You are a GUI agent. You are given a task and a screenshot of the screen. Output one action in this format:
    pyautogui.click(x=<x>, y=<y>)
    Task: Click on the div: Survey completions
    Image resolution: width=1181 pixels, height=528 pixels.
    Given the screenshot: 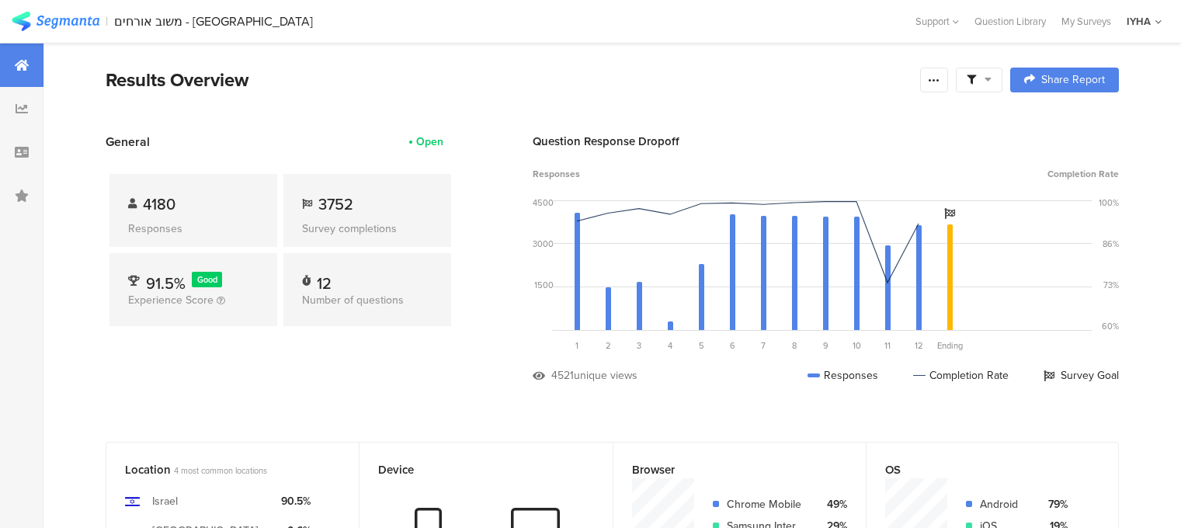 What is the action you would take?
    pyautogui.click(x=367, y=228)
    